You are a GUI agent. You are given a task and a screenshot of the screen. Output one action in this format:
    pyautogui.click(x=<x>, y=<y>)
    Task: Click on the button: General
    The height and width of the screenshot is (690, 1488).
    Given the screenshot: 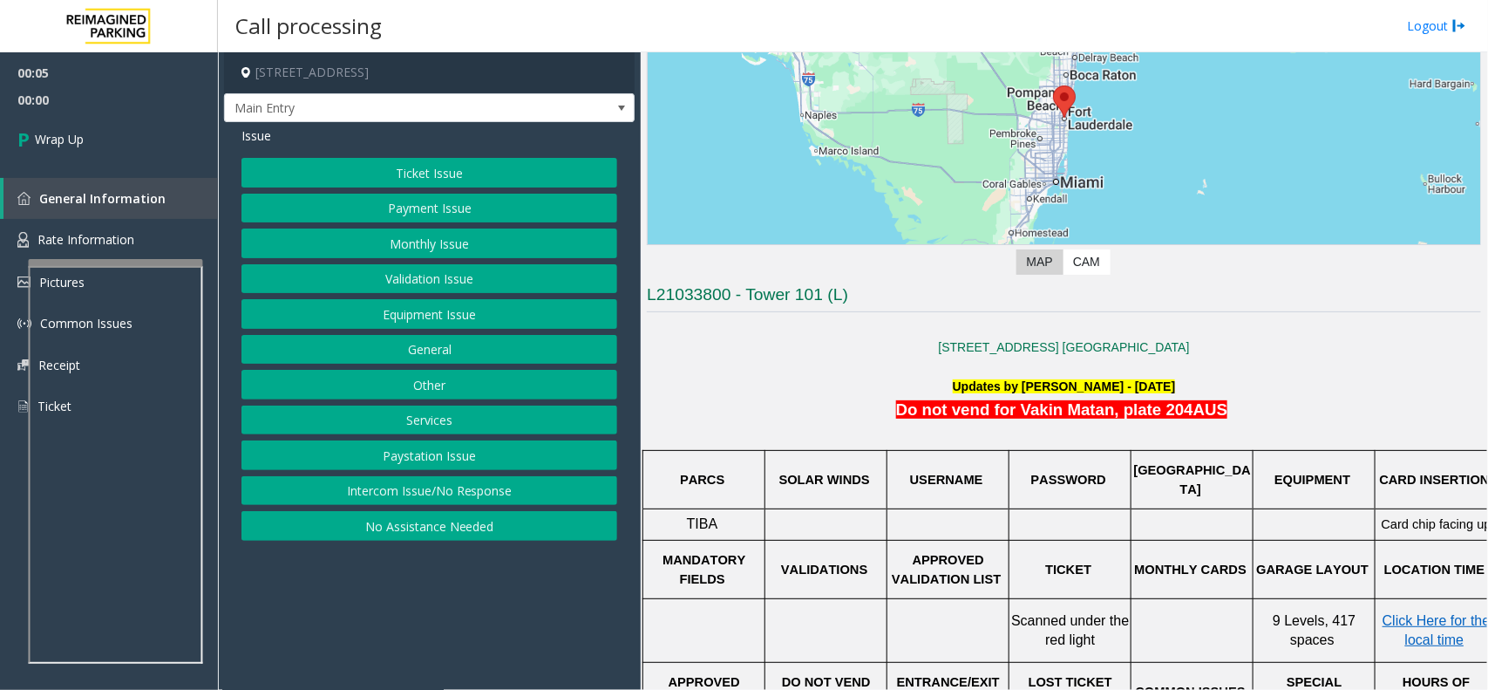 What is the action you would take?
    pyautogui.click(x=429, y=350)
    